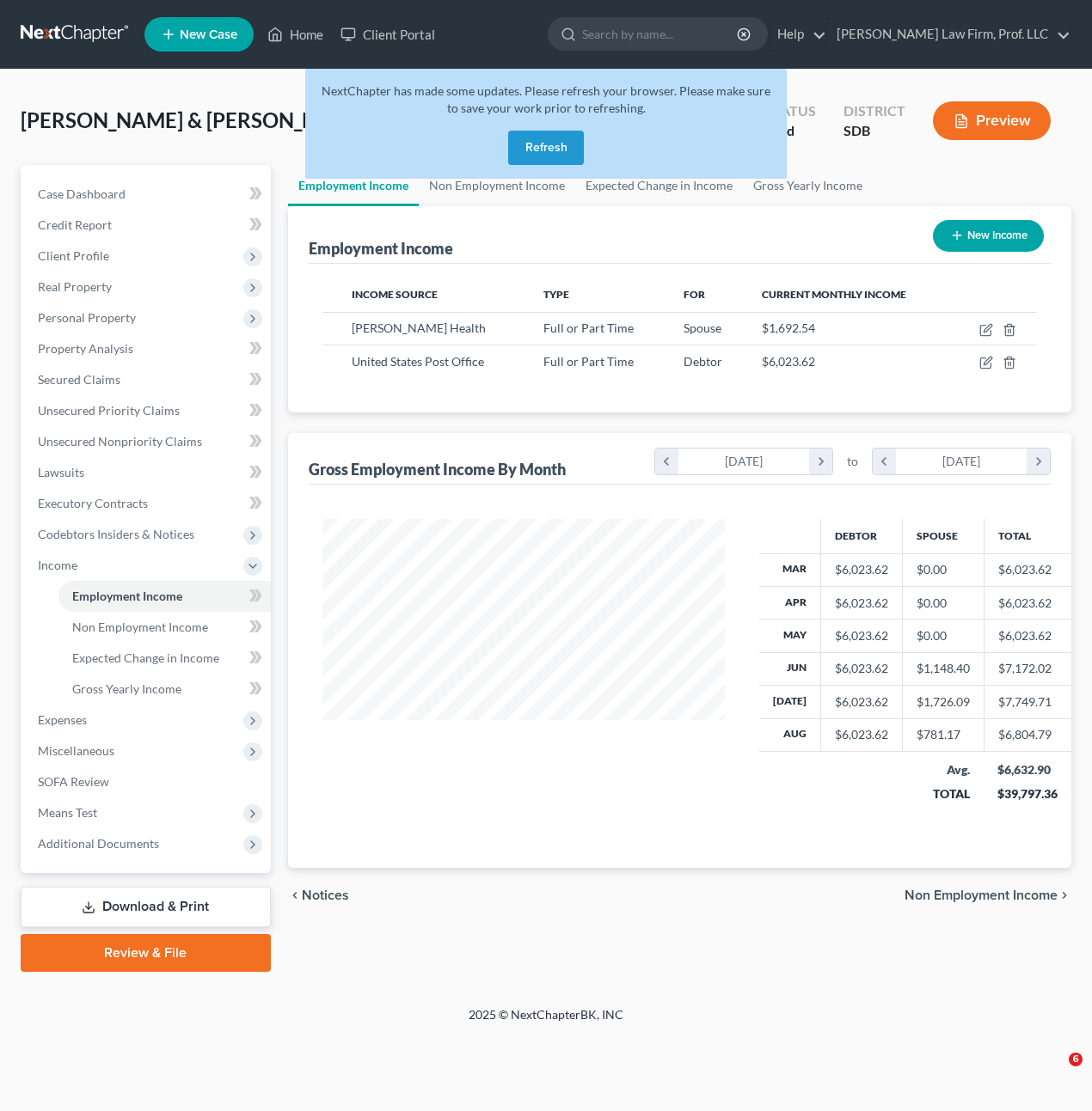 The height and width of the screenshot is (1111, 1092). I want to click on div: Status, so click(790, 111).